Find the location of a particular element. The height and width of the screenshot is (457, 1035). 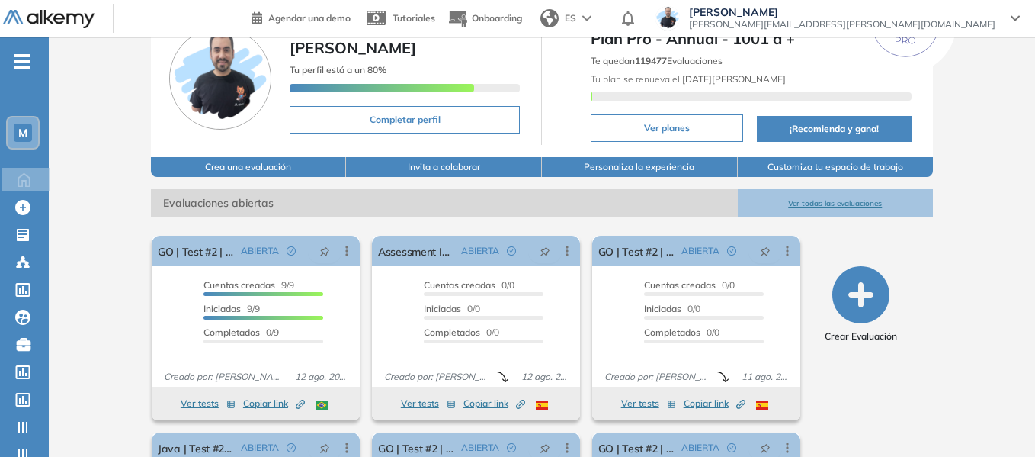

span: Tutoriales is located at coordinates (414, 18).